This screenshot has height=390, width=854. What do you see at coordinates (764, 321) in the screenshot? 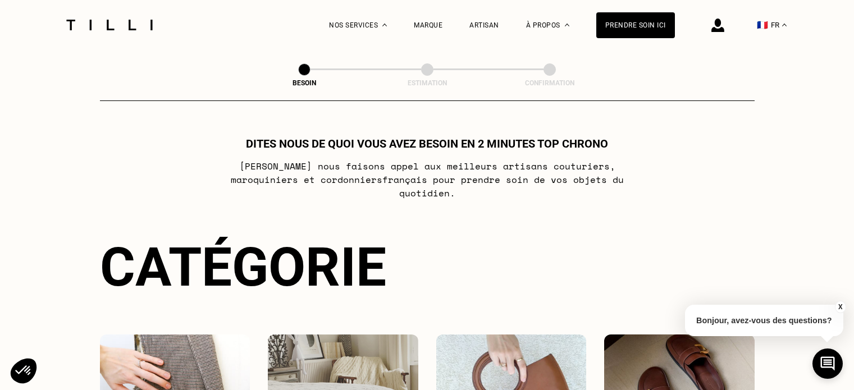
I see `p: Bonjour, avez-vous des questions?` at bounding box center [764, 321].